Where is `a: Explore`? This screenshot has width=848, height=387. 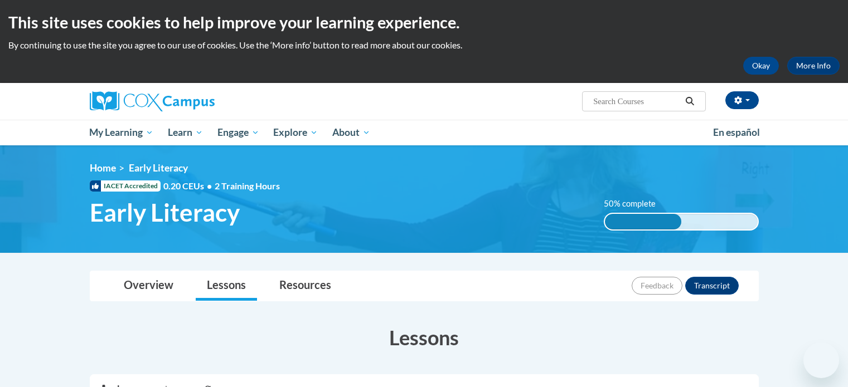 a: Explore is located at coordinates (295, 133).